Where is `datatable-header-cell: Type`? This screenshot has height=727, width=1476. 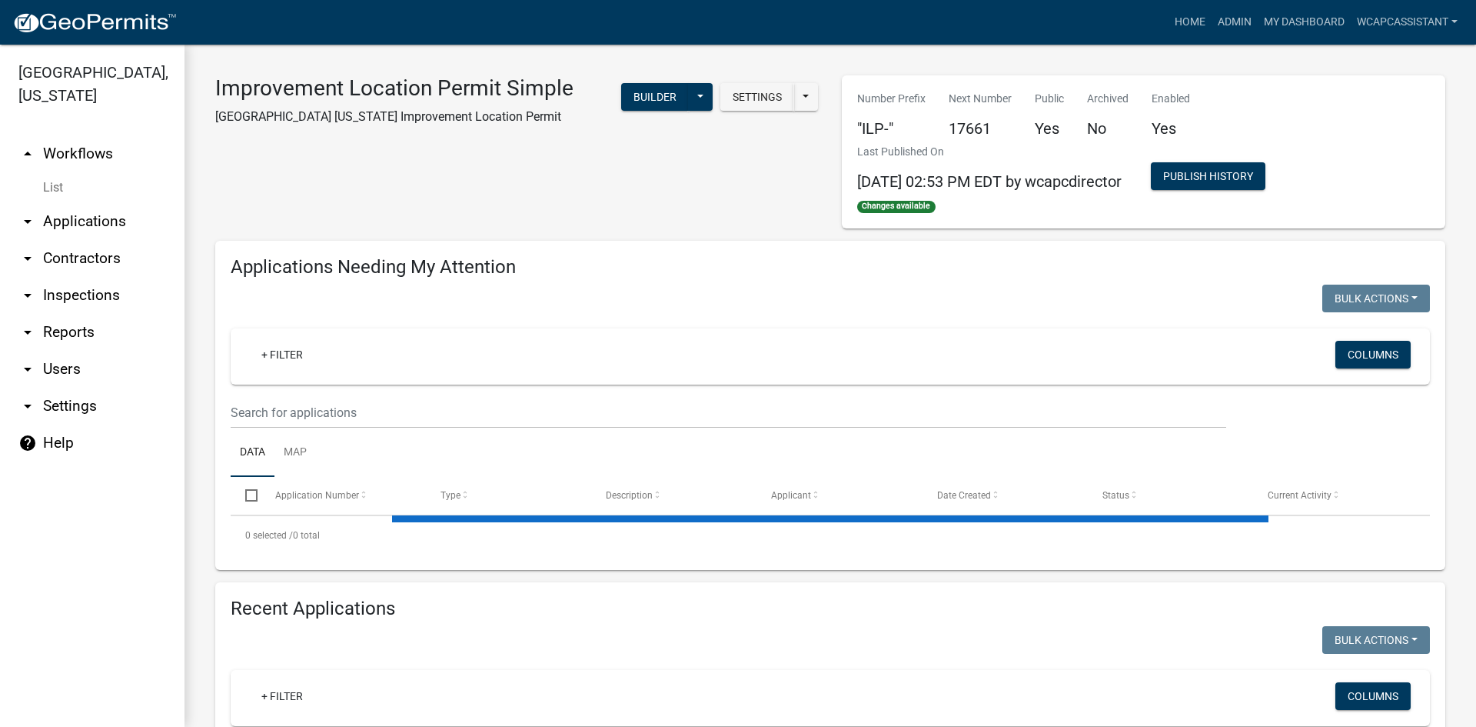
datatable-header-cell: Type is located at coordinates (508, 495).